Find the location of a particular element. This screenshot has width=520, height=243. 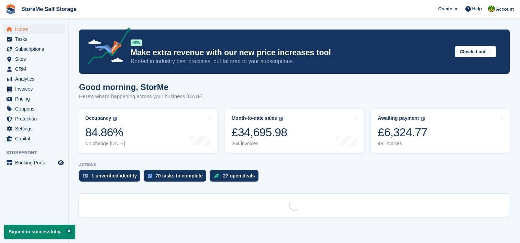

a: 27 open deals is located at coordinates (236, 178).